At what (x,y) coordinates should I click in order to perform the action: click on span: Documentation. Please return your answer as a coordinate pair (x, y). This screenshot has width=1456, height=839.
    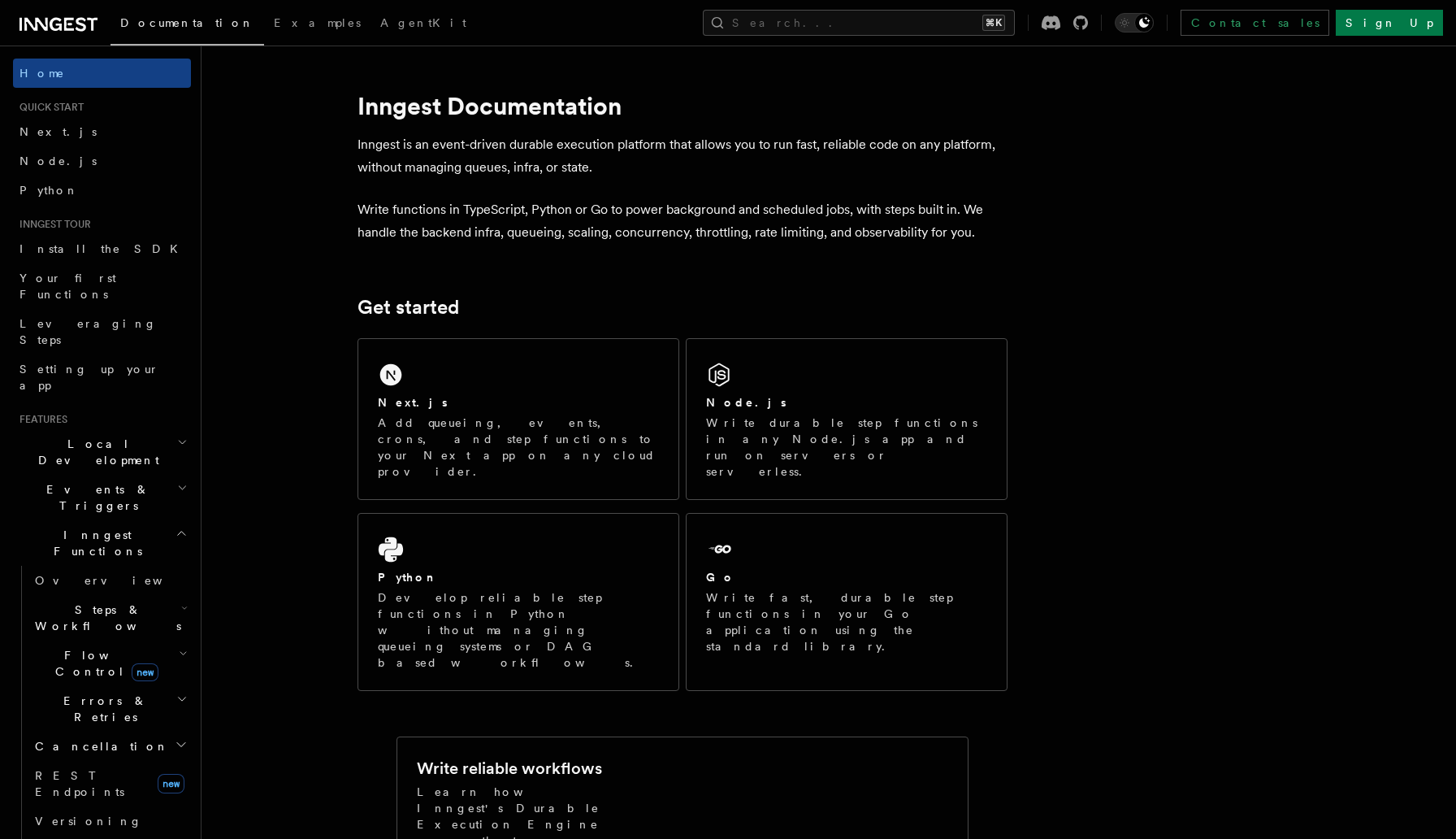
    Looking at the image, I should click on (187, 23).